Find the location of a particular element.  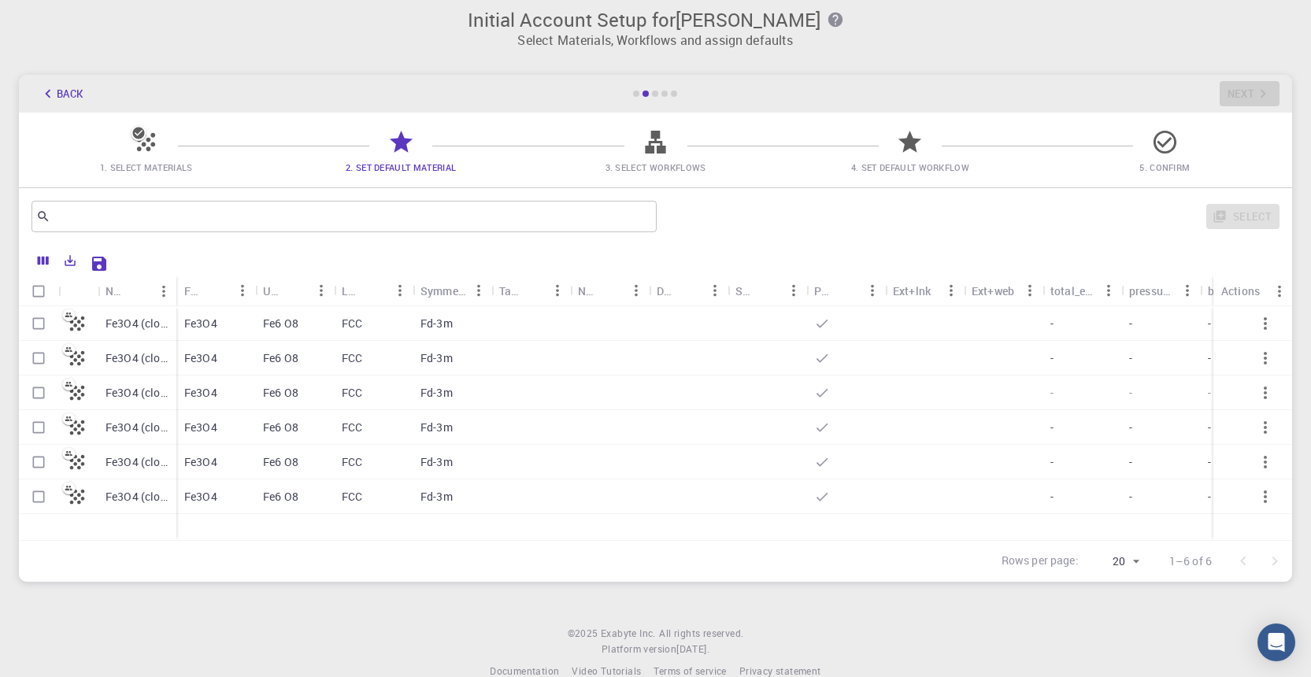

div: 20 is located at coordinates (1114, 561).